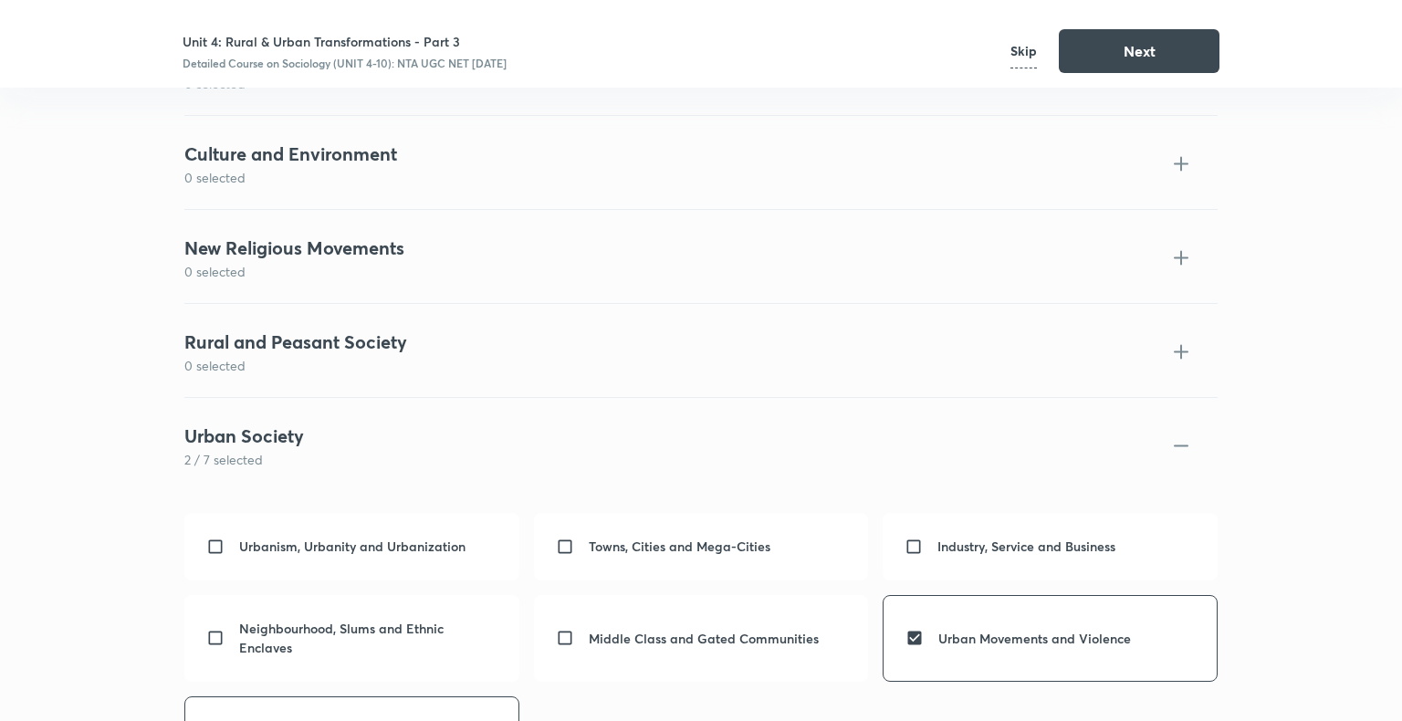 The width and height of the screenshot is (1402, 721). Describe the element at coordinates (670, 436) in the screenshot. I see `h4: Urban Society` at that location.